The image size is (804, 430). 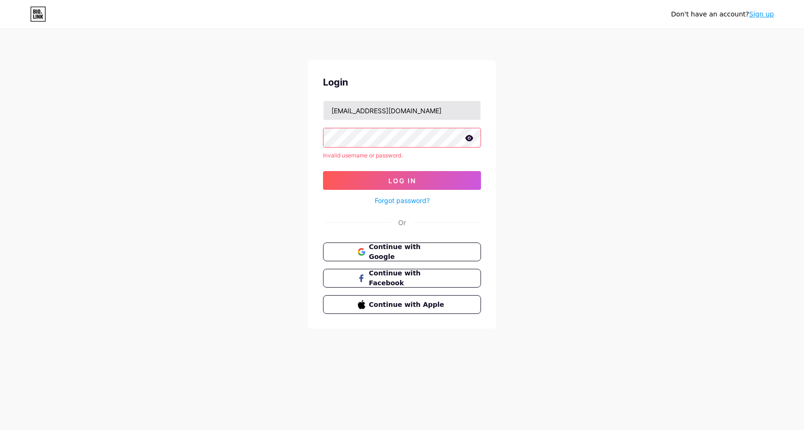 What do you see at coordinates (402, 278) in the screenshot?
I see `a: Continue with Facebook` at bounding box center [402, 278].